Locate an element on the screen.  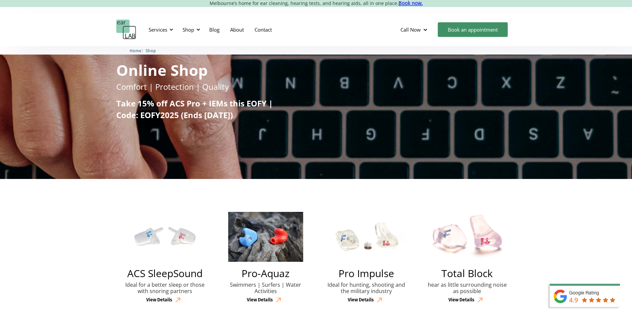
h2: ACS SleepSound is located at coordinates (165, 274).